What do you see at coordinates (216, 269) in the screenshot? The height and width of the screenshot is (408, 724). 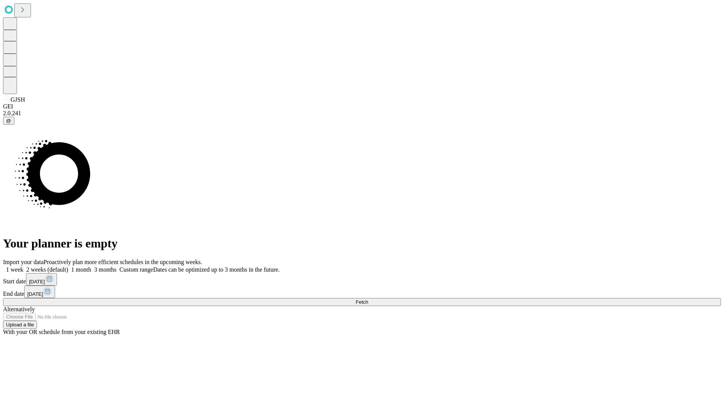 I see `span: Dates can be optimized up to 3 months in the future.` at bounding box center [216, 269].